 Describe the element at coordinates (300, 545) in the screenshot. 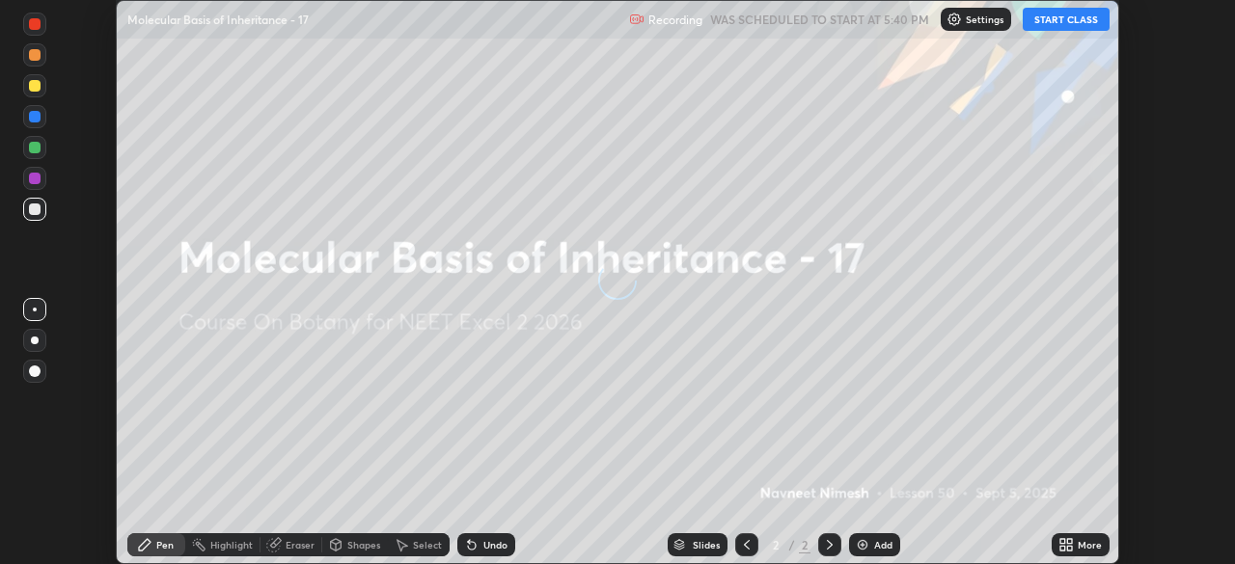

I see `div: Eraser` at that location.